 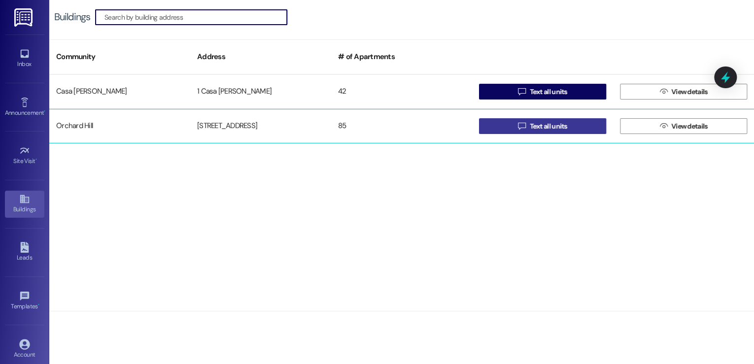 I want to click on a: Site Visit •, so click(x=25, y=156).